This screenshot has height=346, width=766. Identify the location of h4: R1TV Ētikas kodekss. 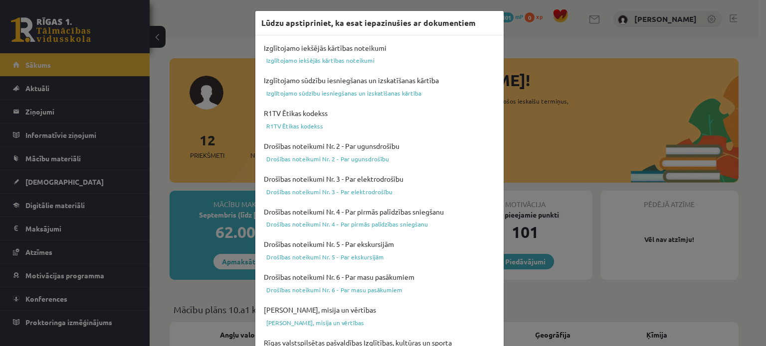
(379, 113).